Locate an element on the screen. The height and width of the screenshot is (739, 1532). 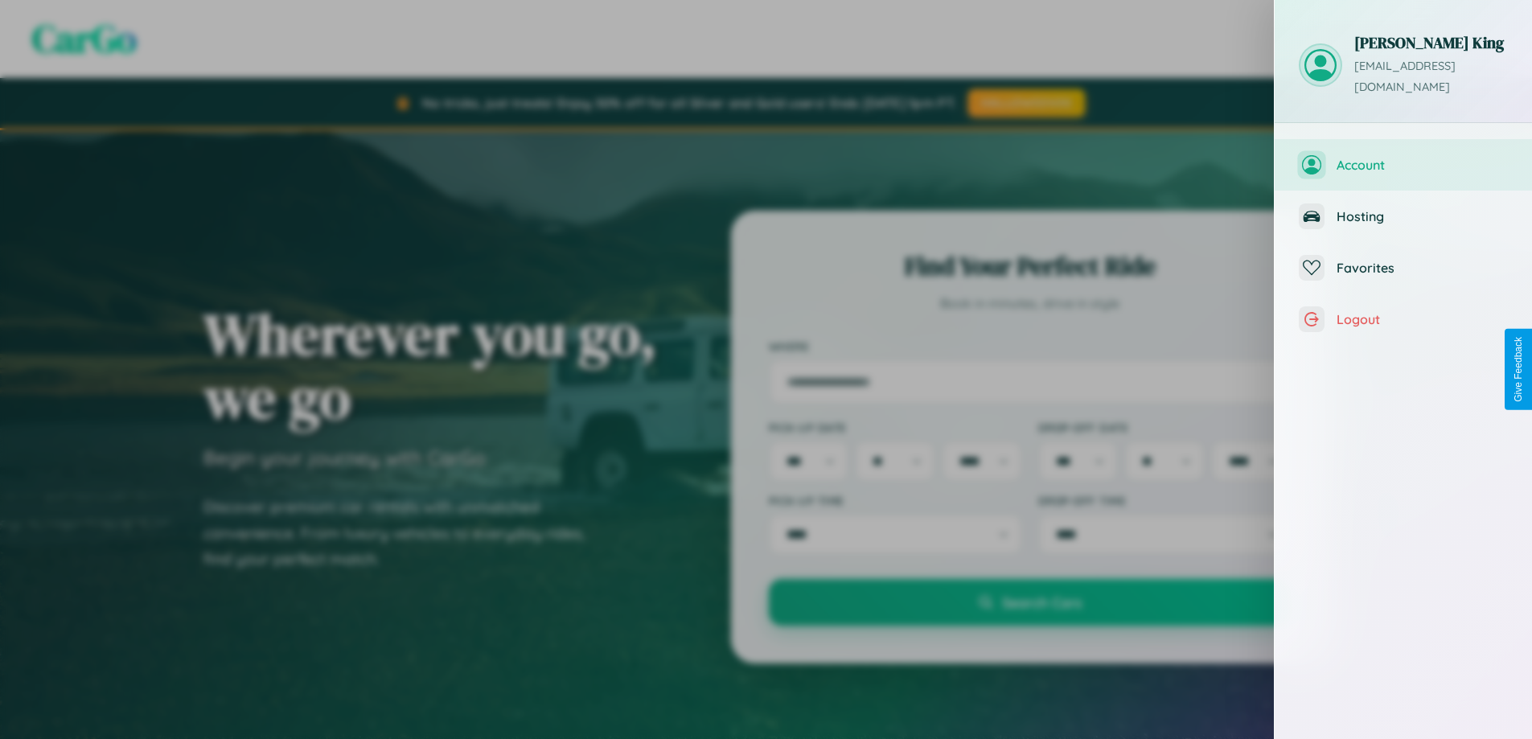
button: Favorites is located at coordinates (1403, 268).